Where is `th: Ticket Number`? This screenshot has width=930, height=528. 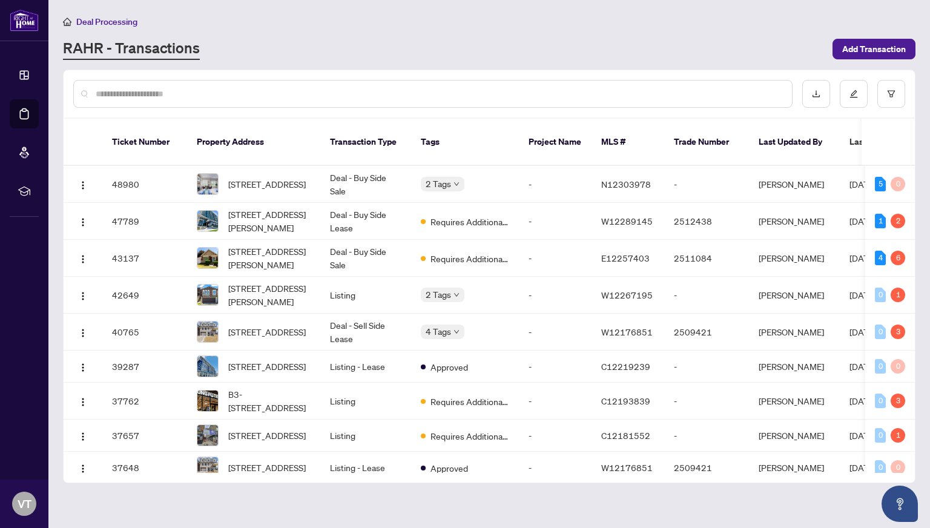 th: Ticket Number is located at coordinates (145, 142).